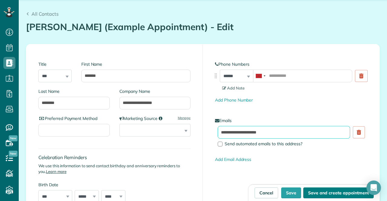  What do you see at coordinates (55, 64) in the screenshot?
I see `label: Title` at bounding box center [55, 64].